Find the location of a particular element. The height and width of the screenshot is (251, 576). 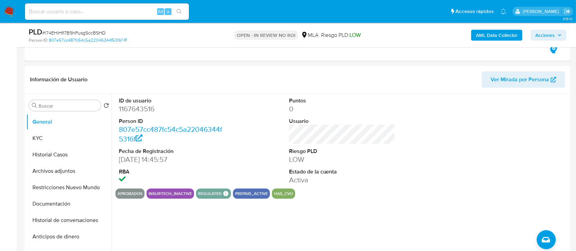

button: Documentación is located at coordinates (69, 204).